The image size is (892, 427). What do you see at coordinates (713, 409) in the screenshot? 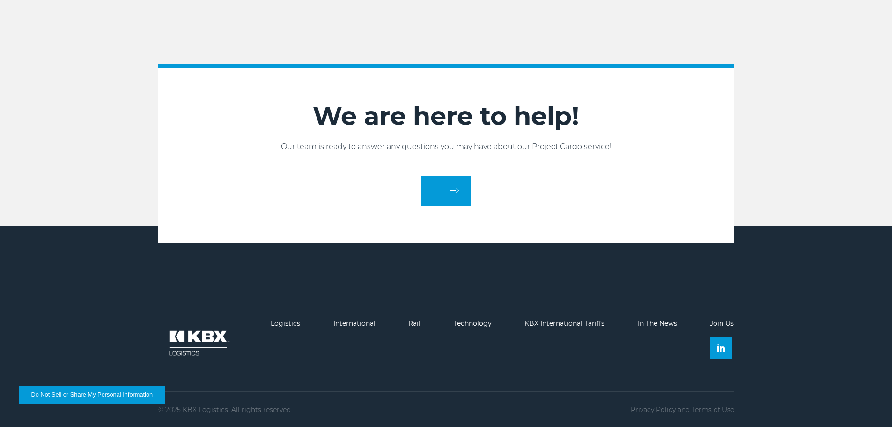
I see `a: Terms of Use` at bounding box center [713, 409].